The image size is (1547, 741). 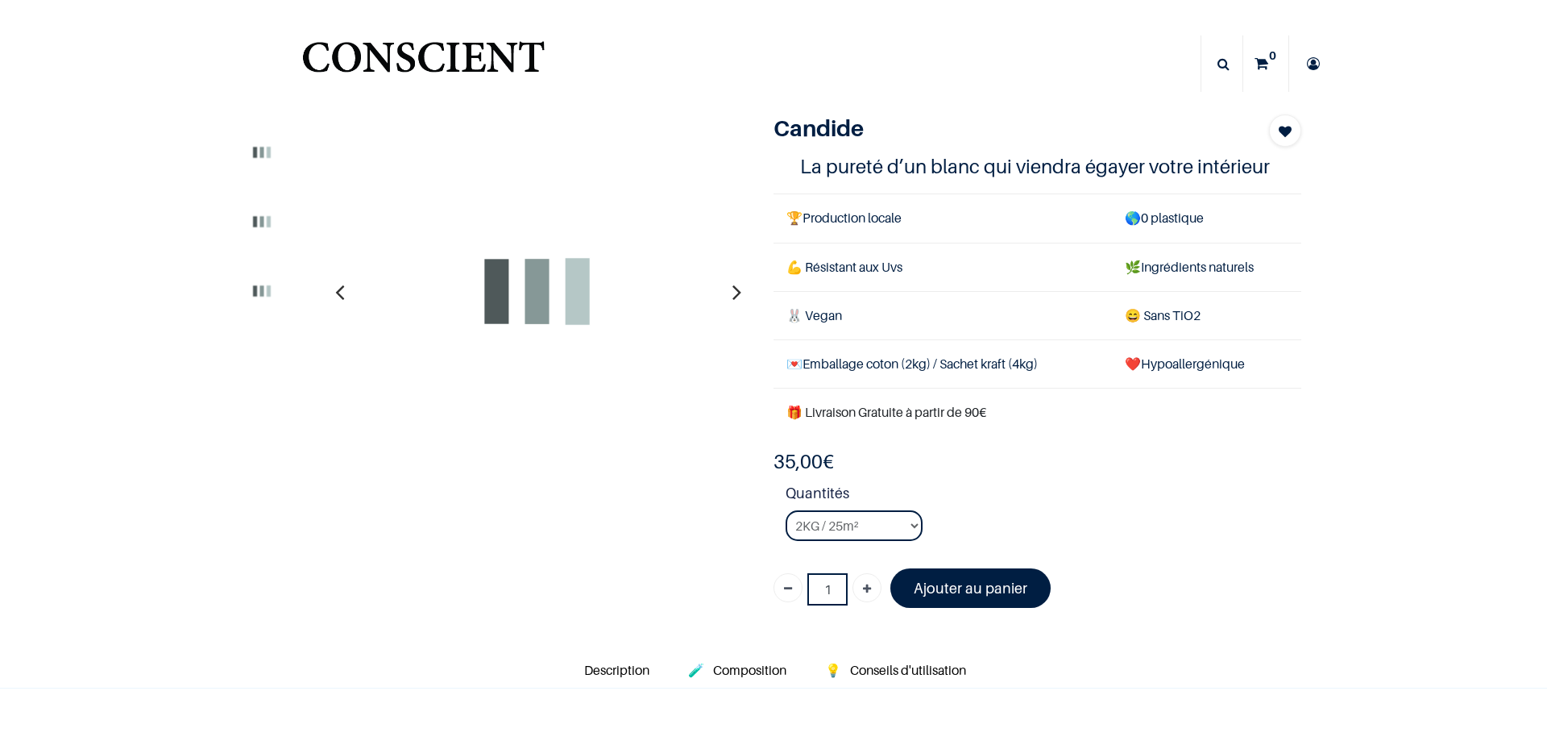 What do you see at coordinates (1206, 267) in the screenshot?
I see `td: Ingrédients naturels` at bounding box center [1206, 267].